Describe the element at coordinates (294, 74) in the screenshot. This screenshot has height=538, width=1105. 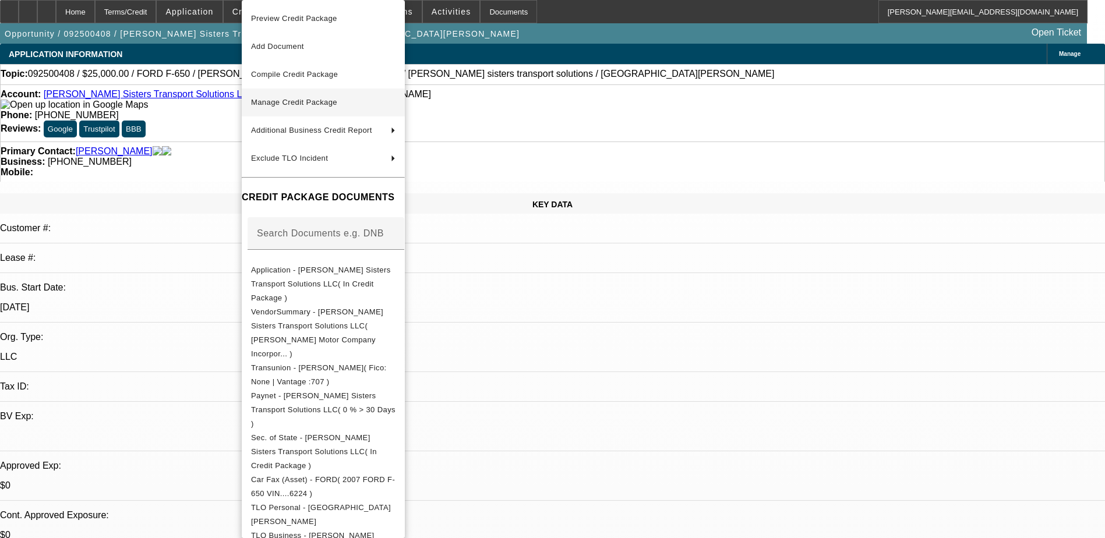
I see `span: Compile Credit Package` at that location.